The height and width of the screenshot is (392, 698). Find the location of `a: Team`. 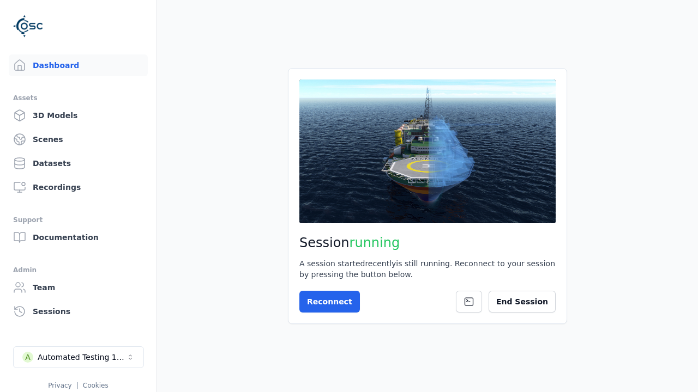

a: Team is located at coordinates (78, 288).